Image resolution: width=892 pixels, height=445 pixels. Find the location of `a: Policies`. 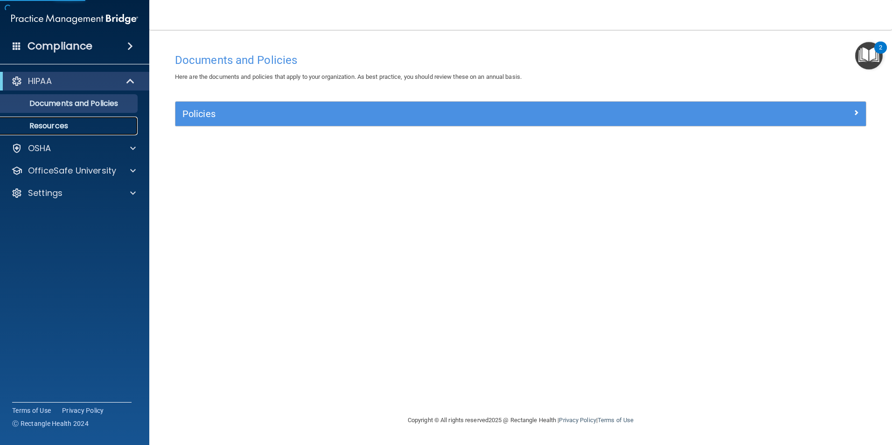

a: Policies is located at coordinates (521, 114).